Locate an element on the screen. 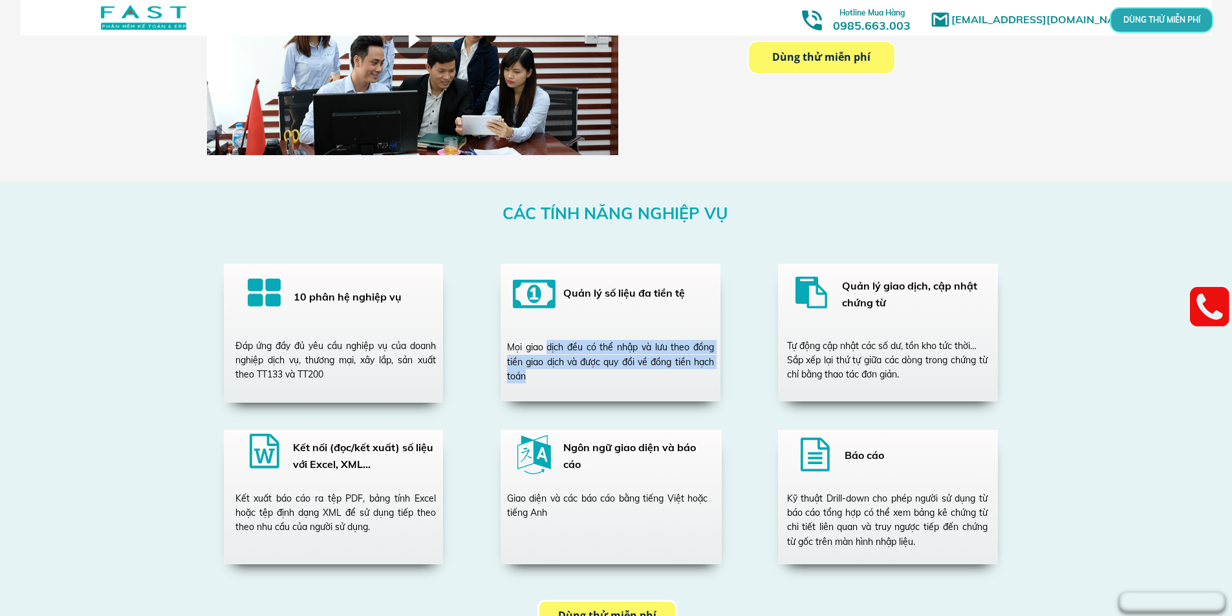  h3: Quản lý số liệu đa tiền tệ is located at coordinates (635, 294).